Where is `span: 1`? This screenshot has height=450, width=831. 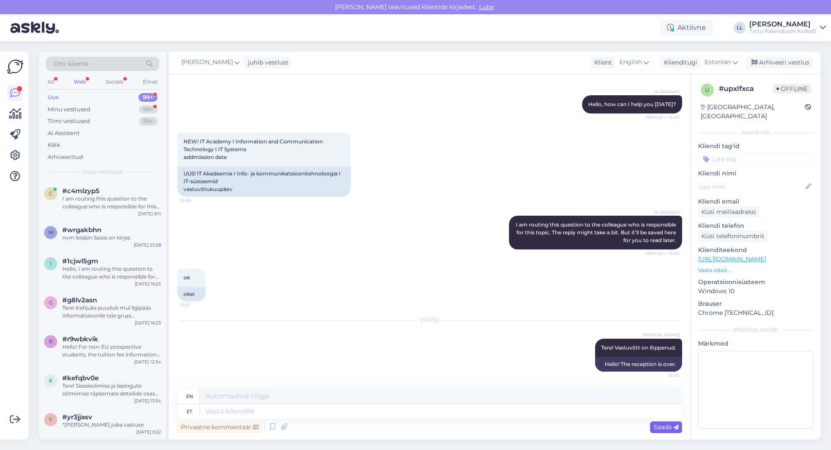
span: 1 is located at coordinates (51, 263).